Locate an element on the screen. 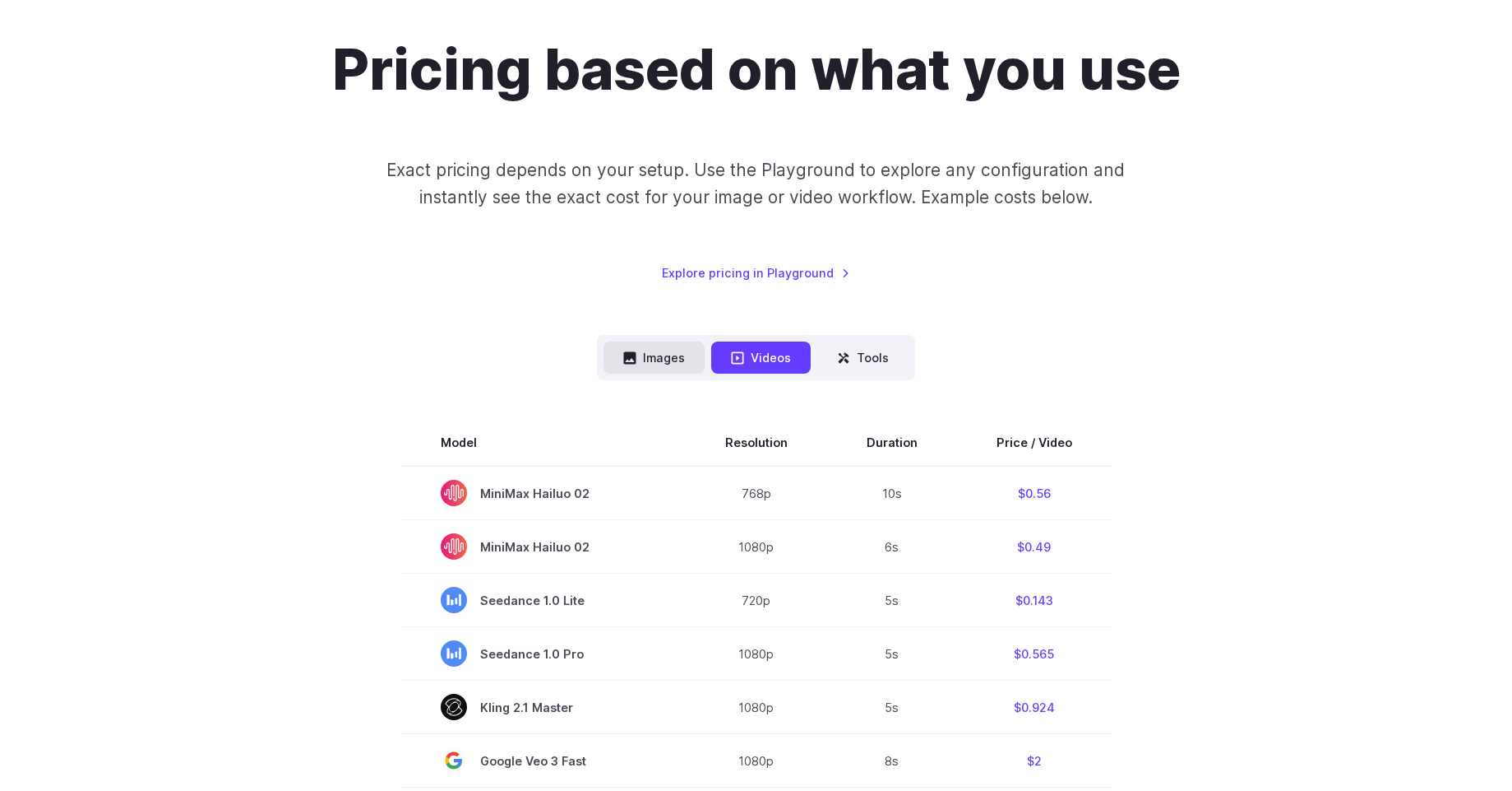 Image resolution: width=1512 pixels, height=791 pixels. td: 8s is located at coordinates (893, 760).